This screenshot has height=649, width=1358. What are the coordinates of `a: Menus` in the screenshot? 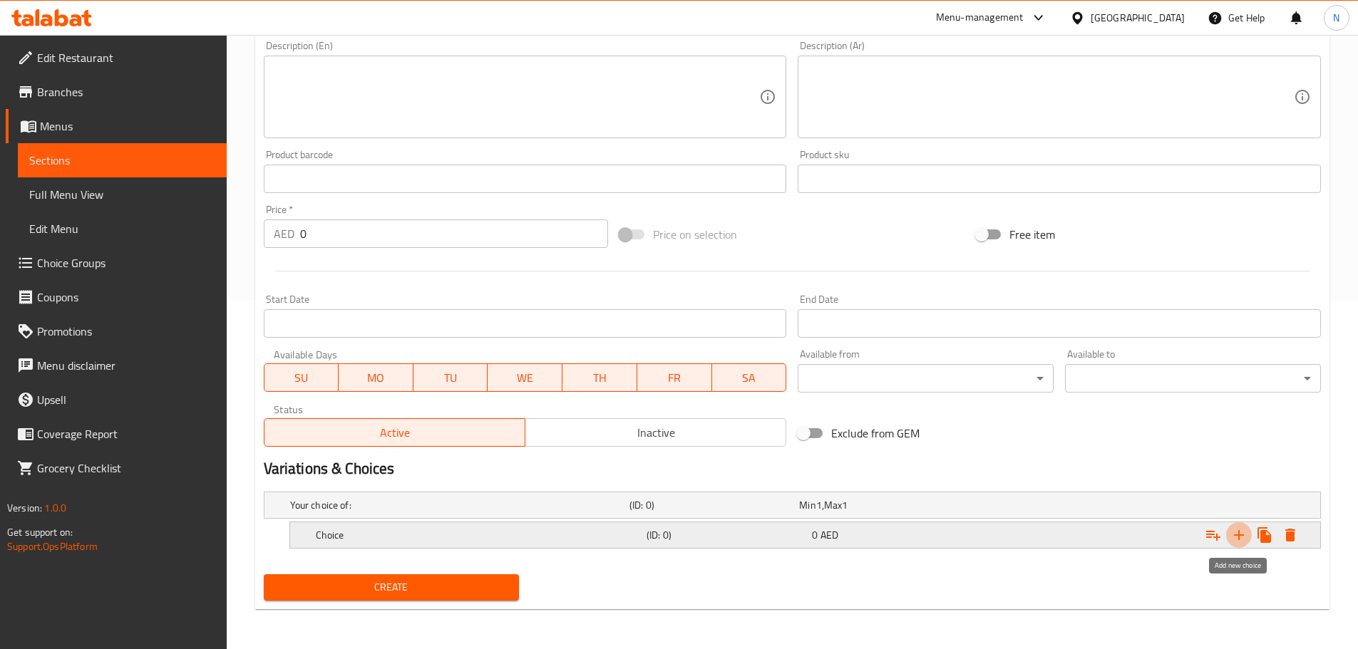 It's located at (116, 126).